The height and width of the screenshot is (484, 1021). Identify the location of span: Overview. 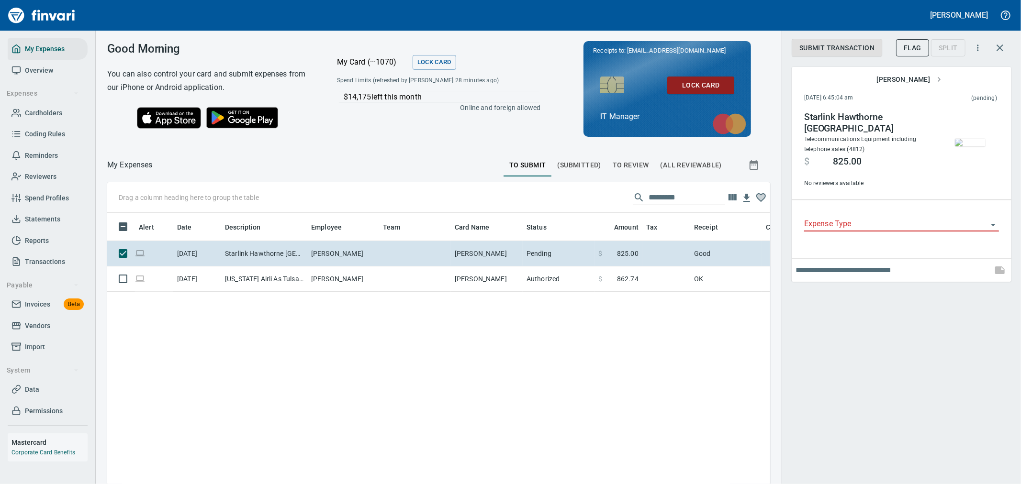
(39, 70).